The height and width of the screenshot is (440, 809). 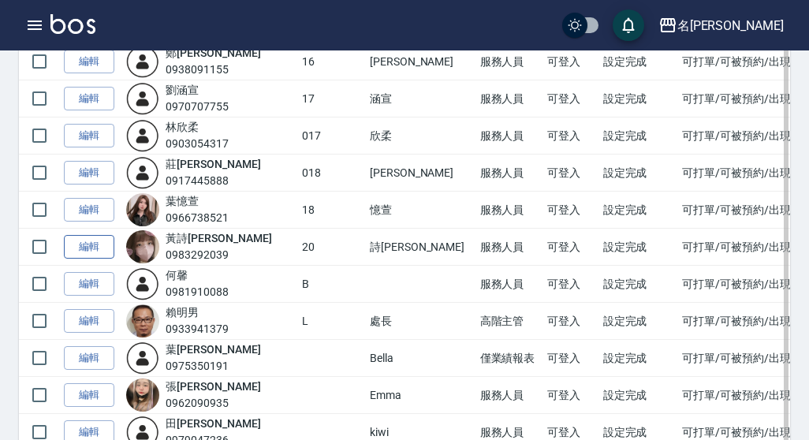 I want to click on td: Bella, so click(x=421, y=358).